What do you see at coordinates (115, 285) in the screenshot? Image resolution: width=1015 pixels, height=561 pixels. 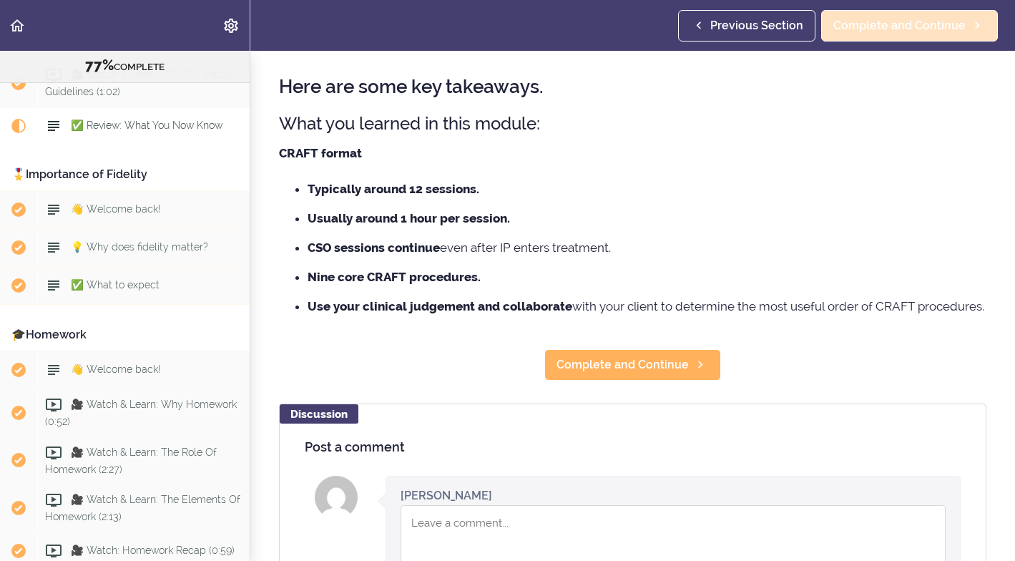 I see `span: ✅ What to expect` at bounding box center [115, 285].